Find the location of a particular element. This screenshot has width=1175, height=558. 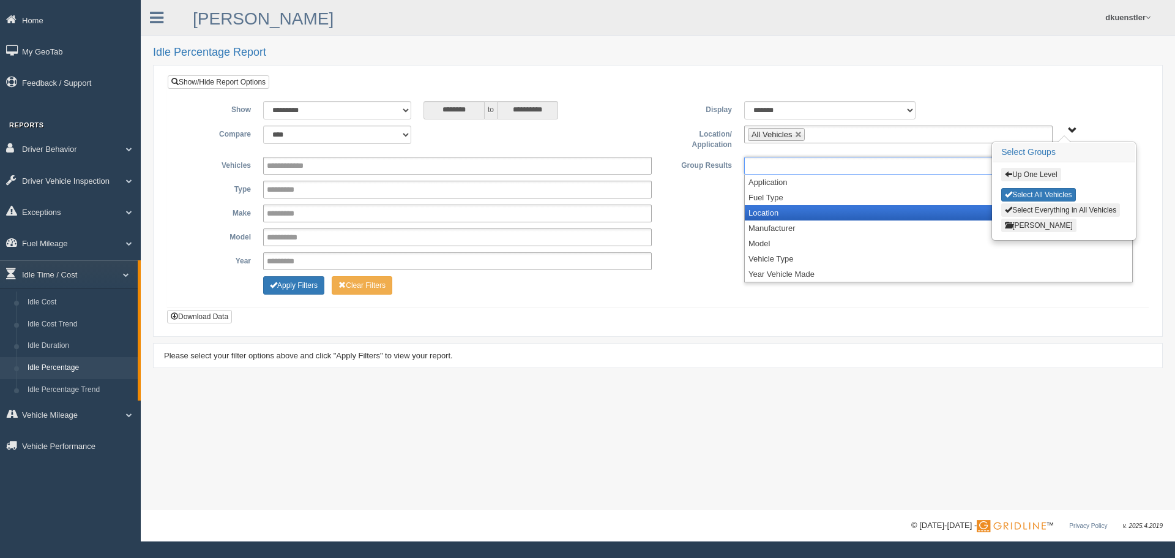

li: Fuel Type is located at coordinates (938, 197).